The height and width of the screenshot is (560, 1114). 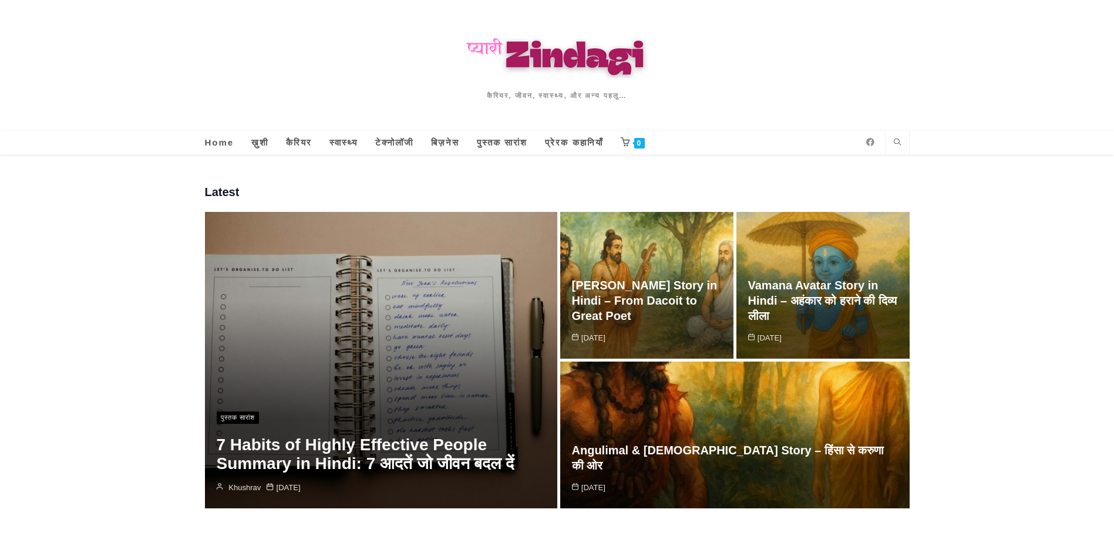 I want to click on span: ख़ुशी, so click(x=260, y=142).